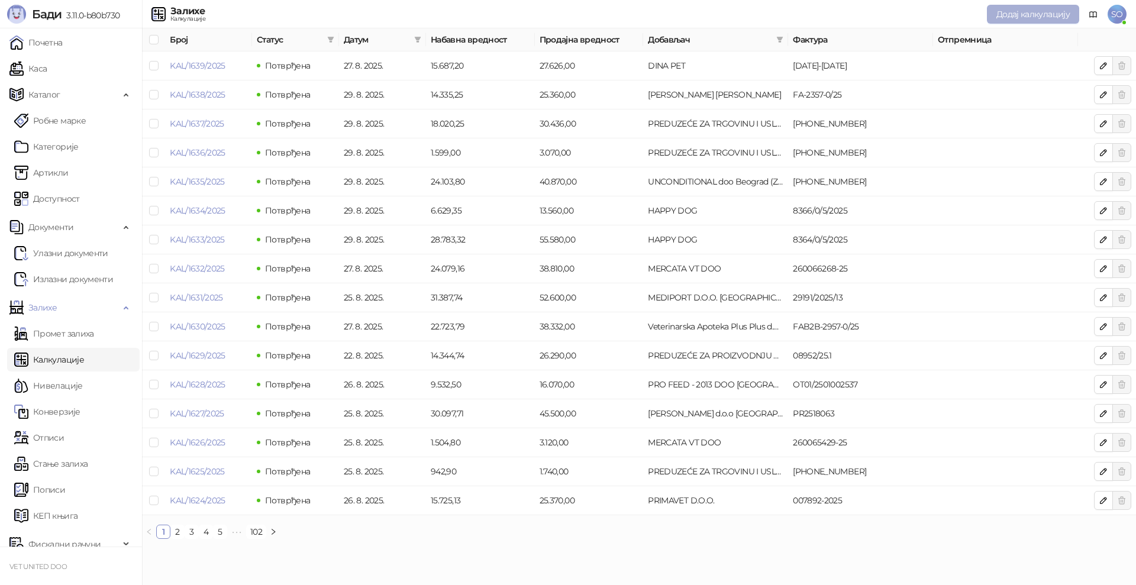 This screenshot has height=585, width=1136. What do you see at coordinates (51, 464) in the screenshot?
I see `a: Стање залиха` at bounding box center [51, 464].